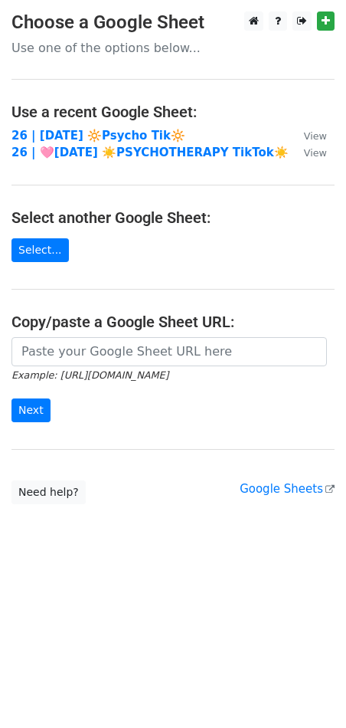 This screenshot has height=728, width=346. Describe the element at coordinates (287, 489) in the screenshot. I see `a: Google Sheets` at that location.